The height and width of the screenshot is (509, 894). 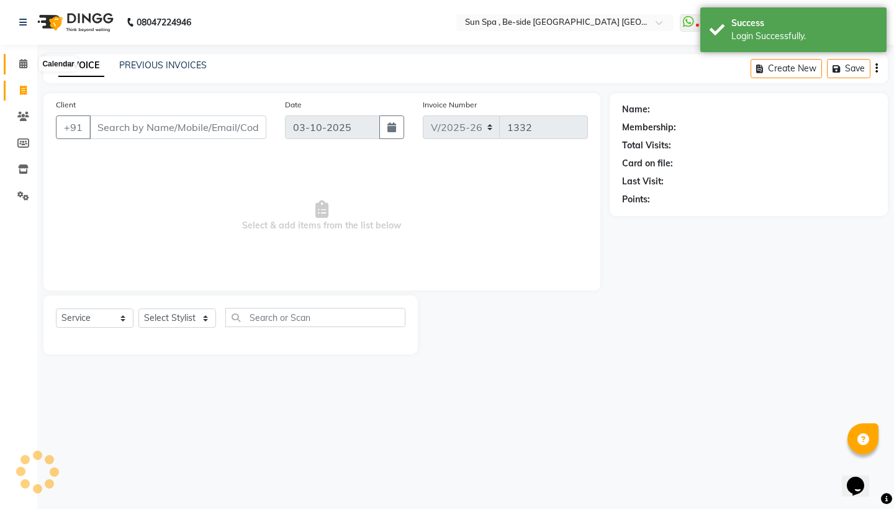 I want to click on div: Card on file:, so click(x=648, y=163).